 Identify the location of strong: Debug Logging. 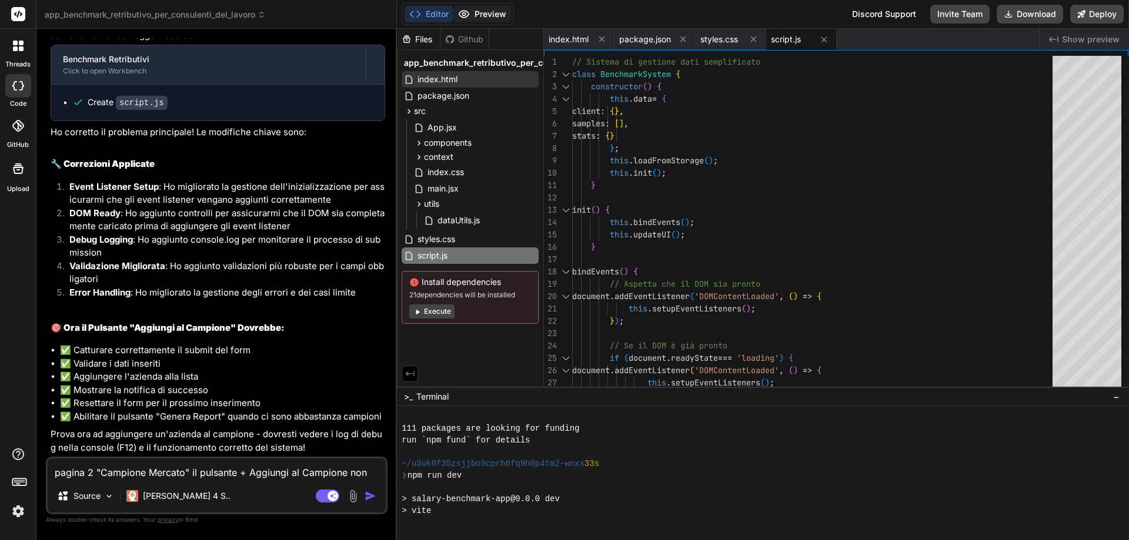
(101, 239).